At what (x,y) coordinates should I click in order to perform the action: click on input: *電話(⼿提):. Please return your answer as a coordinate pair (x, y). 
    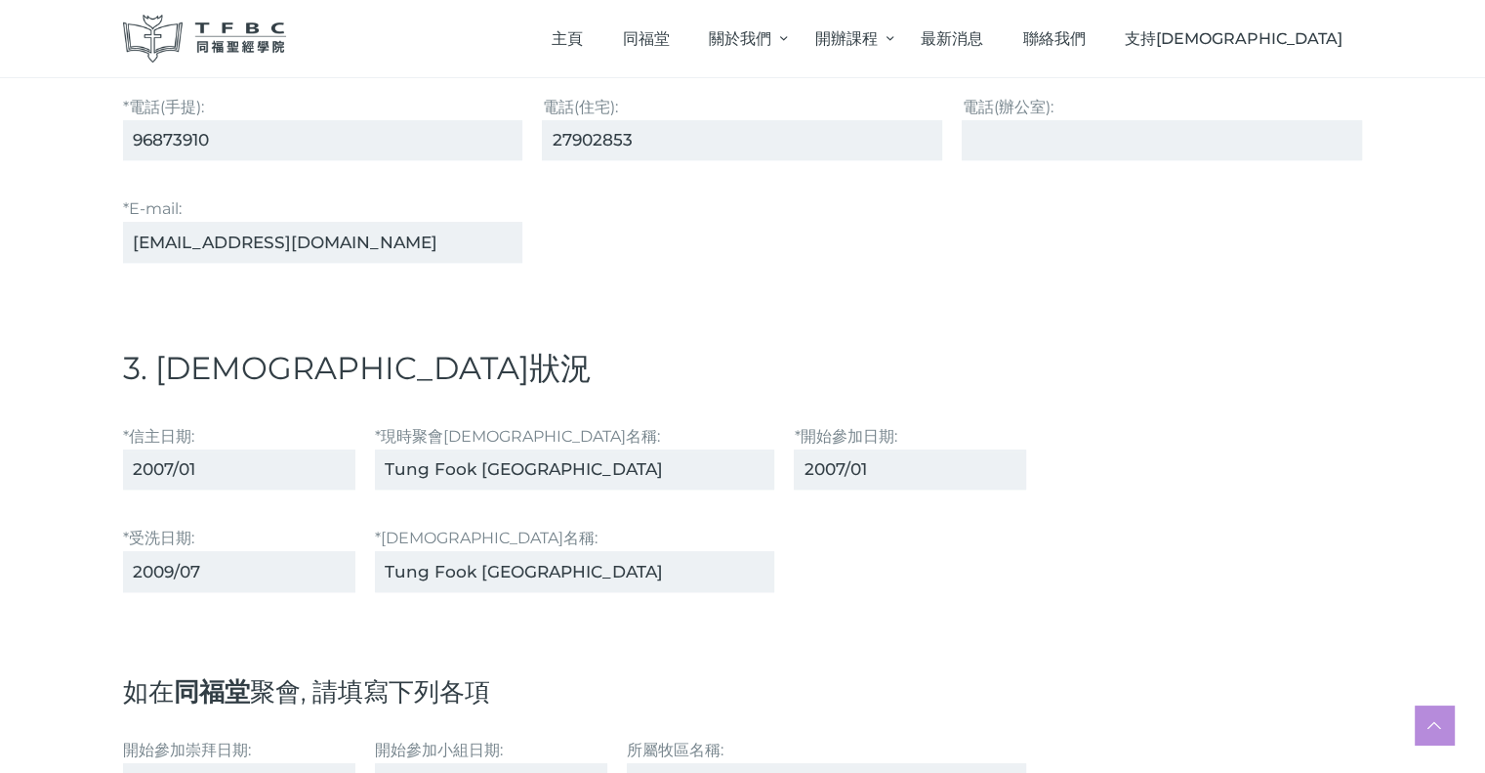
    Looking at the image, I should click on (323, 140).